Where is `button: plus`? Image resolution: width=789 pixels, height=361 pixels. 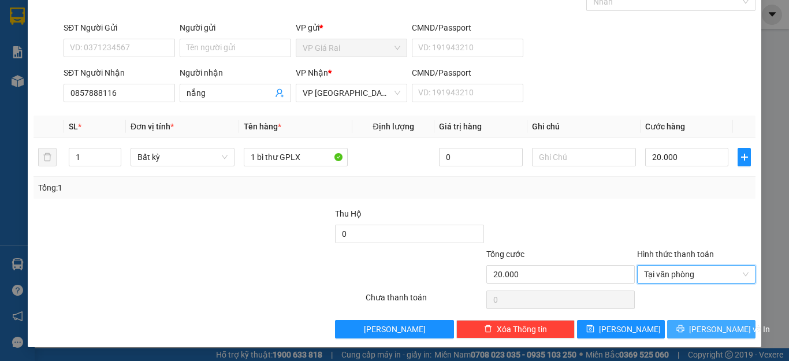
button: plus is located at coordinates (744, 157).